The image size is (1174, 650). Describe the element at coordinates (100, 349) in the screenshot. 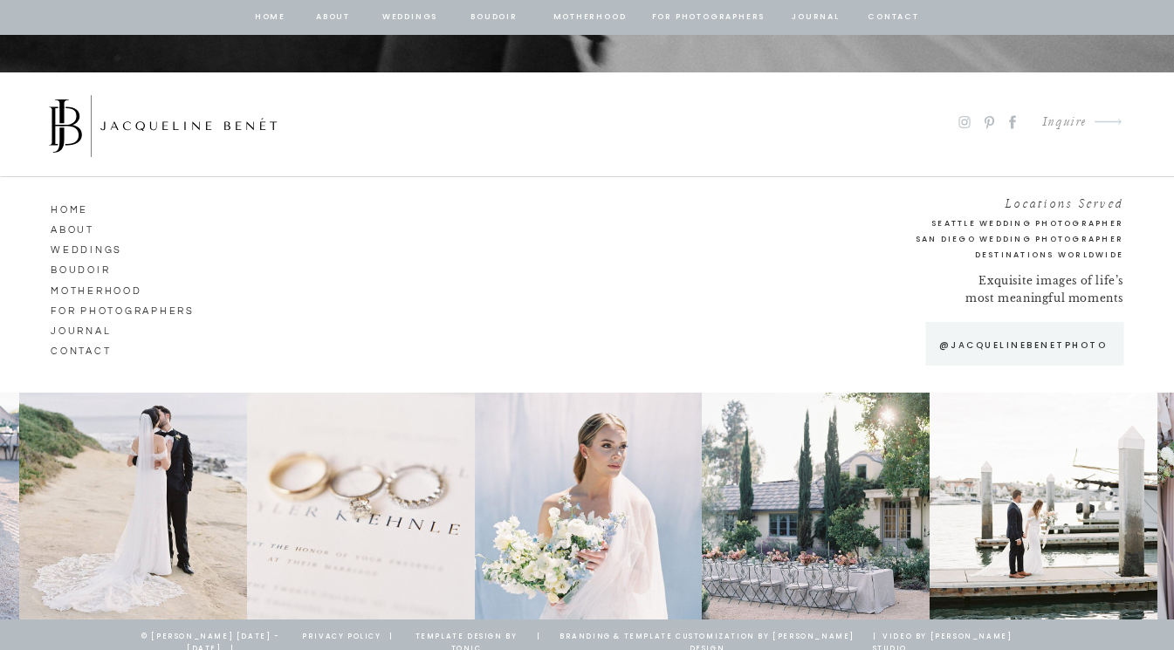

I see `nav: CONTACT` at that location.